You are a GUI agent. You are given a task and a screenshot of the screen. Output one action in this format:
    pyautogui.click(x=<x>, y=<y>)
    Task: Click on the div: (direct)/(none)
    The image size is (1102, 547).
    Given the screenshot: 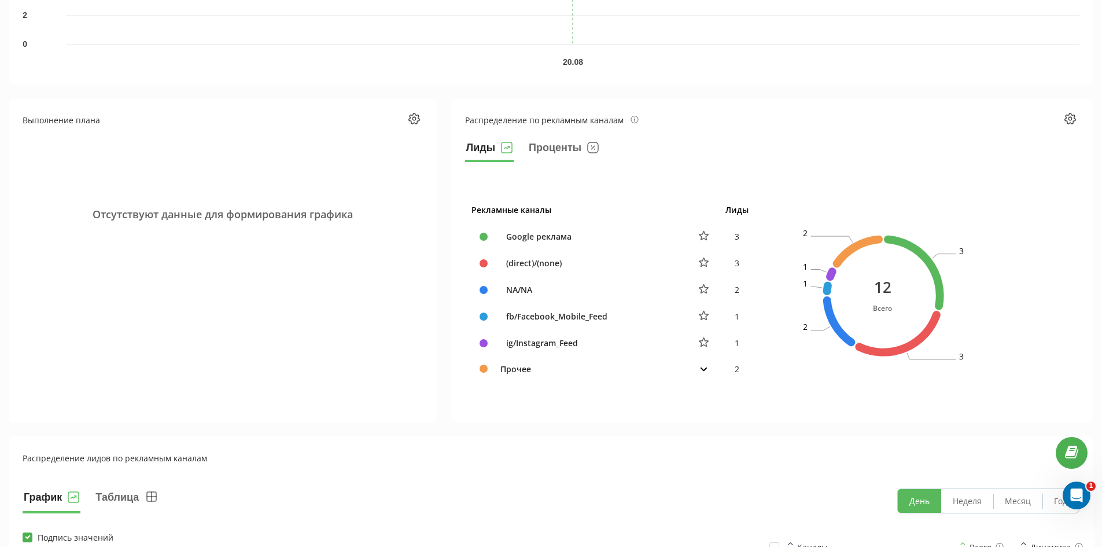 What is the action you would take?
    pyautogui.click(x=591, y=263)
    